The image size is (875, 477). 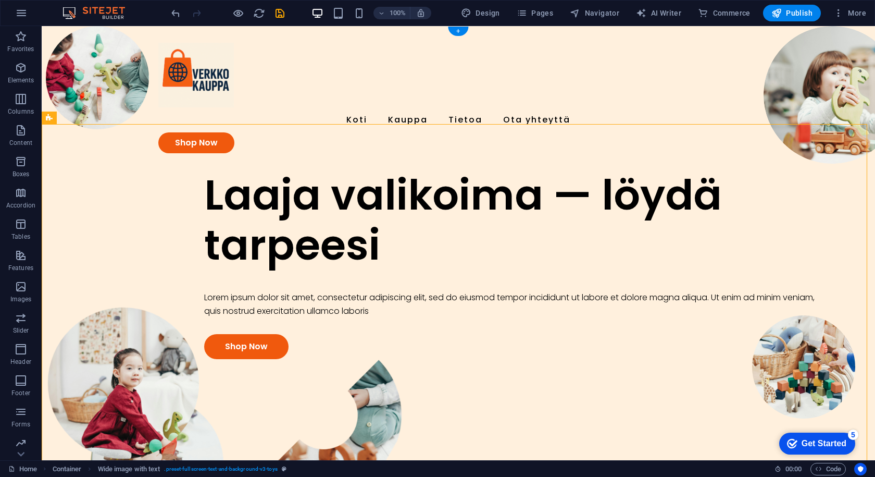 I want to click on i: This element is a customizable preset, so click(x=284, y=468).